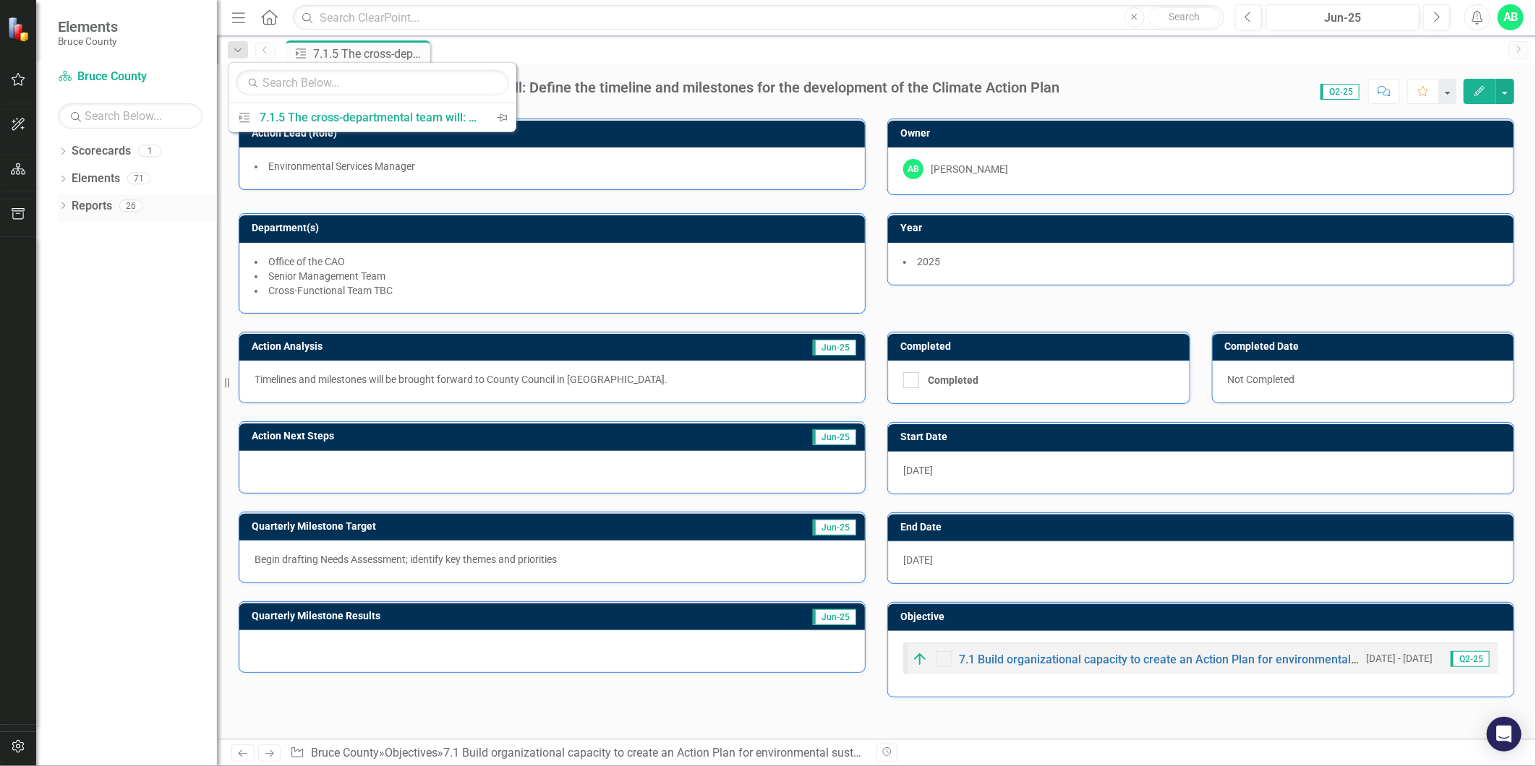 This screenshot has height=766, width=1536. I want to click on a: Elements, so click(95, 179).